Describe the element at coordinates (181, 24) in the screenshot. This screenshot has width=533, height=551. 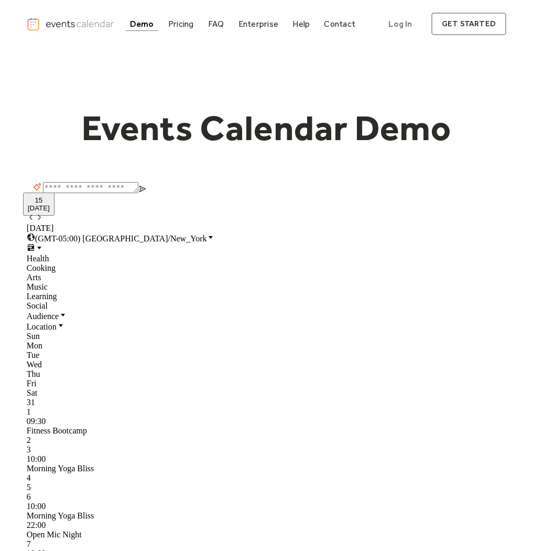
I see `a: Pricing` at that location.